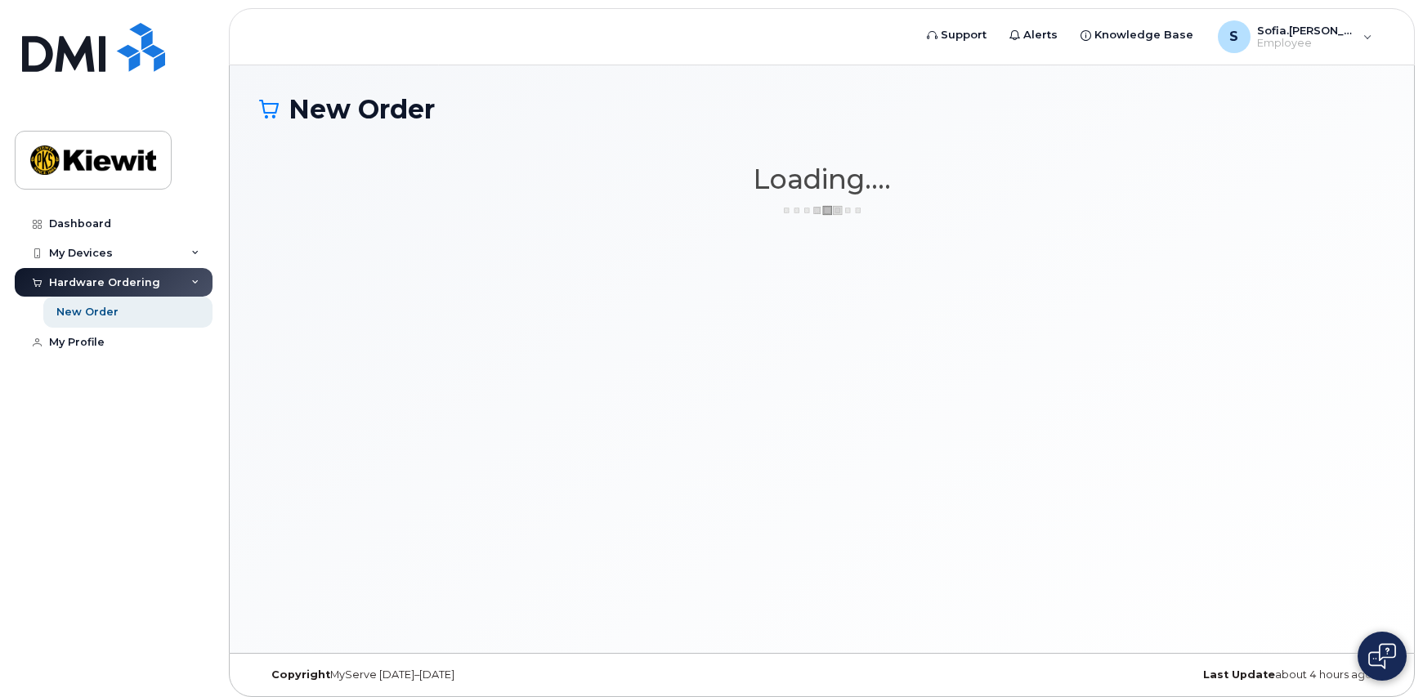 The height and width of the screenshot is (697, 1423). I want to click on h1: New Order, so click(822, 109).